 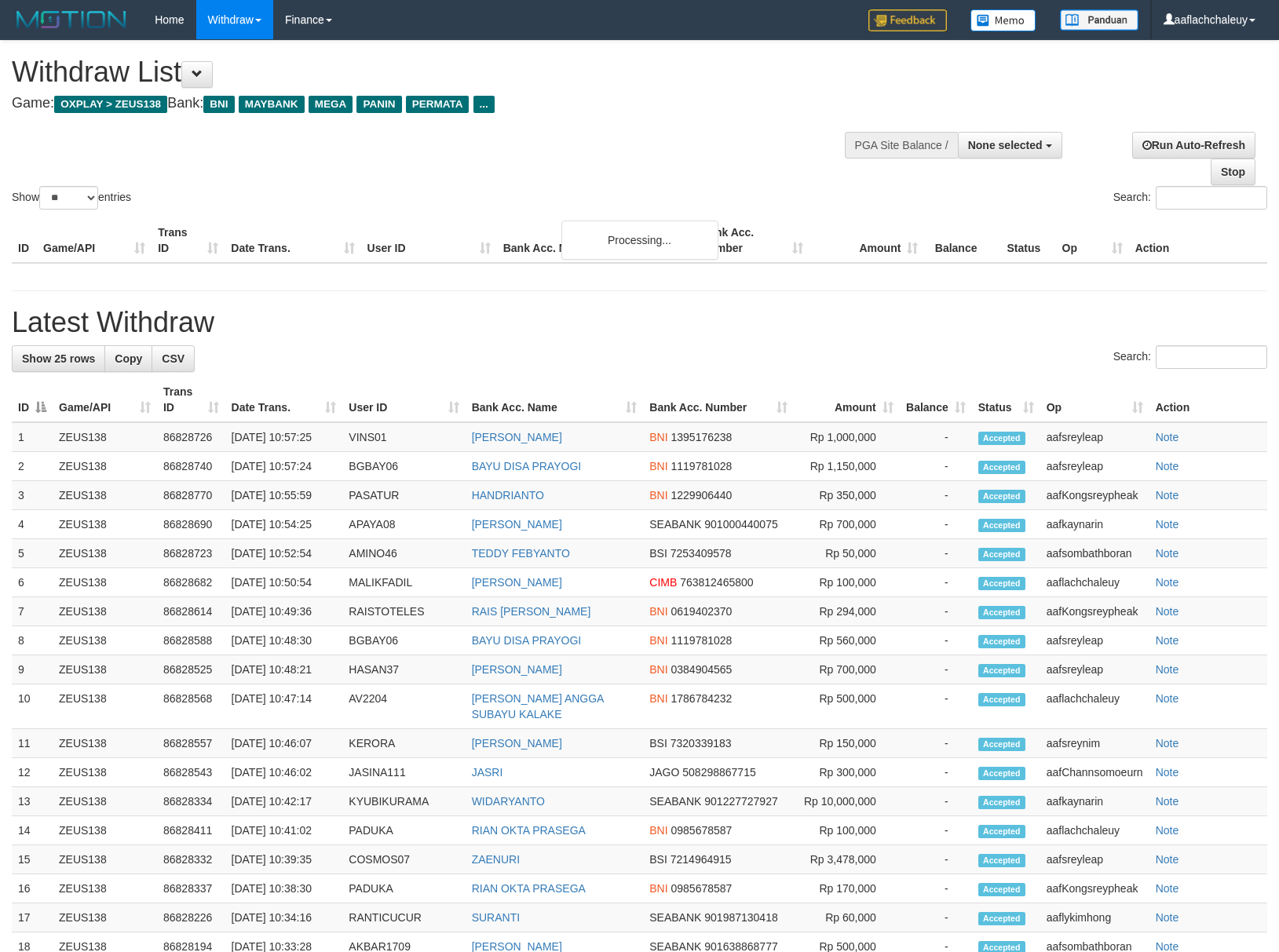 What do you see at coordinates (424, 73) in the screenshot?
I see `h1: Withdraw List` at bounding box center [424, 73].